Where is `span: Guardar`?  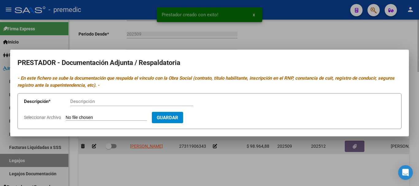 span: Guardar is located at coordinates (167, 118).